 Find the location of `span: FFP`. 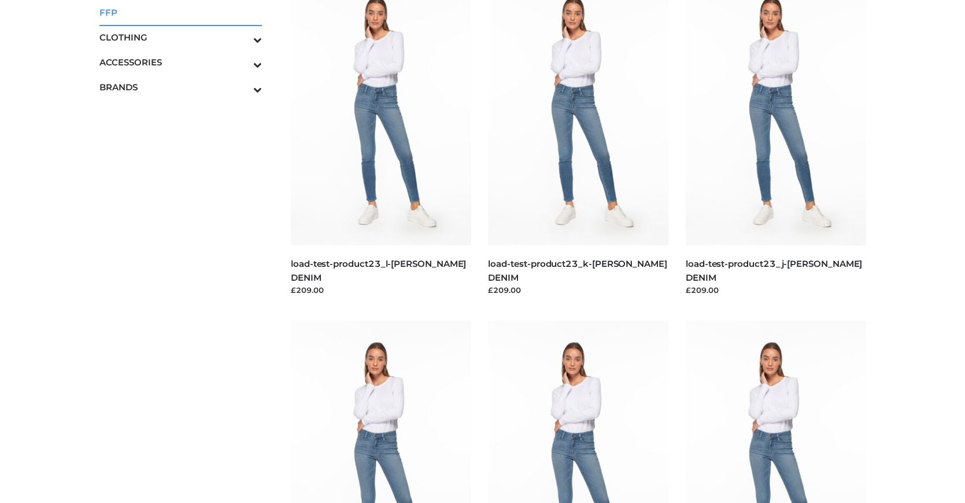

span: FFP is located at coordinates (181, 12).